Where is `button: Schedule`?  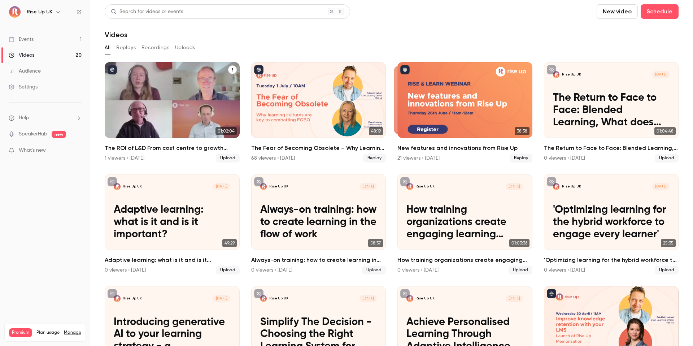
button: Schedule is located at coordinates (660, 12).